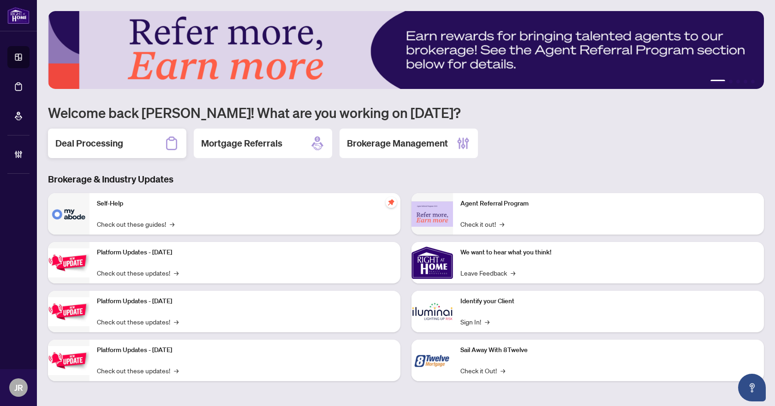  What do you see at coordinates (245, 204) in the screenshot?
I see `p: Self-Help` at bounding box center [245, 204].